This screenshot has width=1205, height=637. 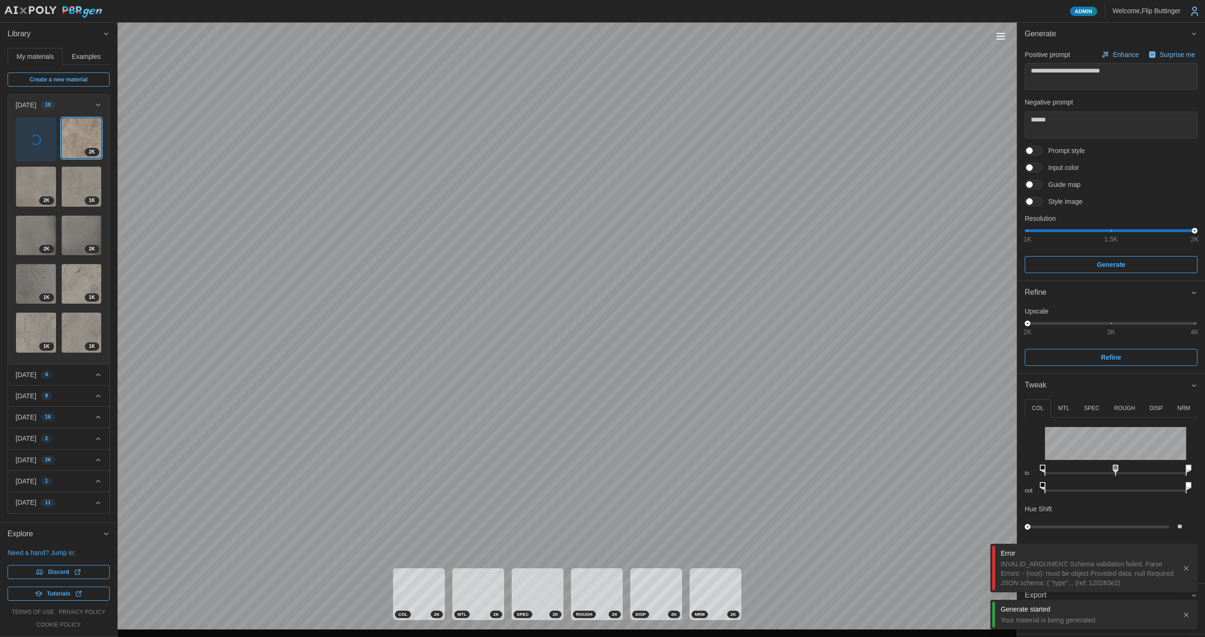 I want to click on span: SPEC, so click(x=523, y=614).